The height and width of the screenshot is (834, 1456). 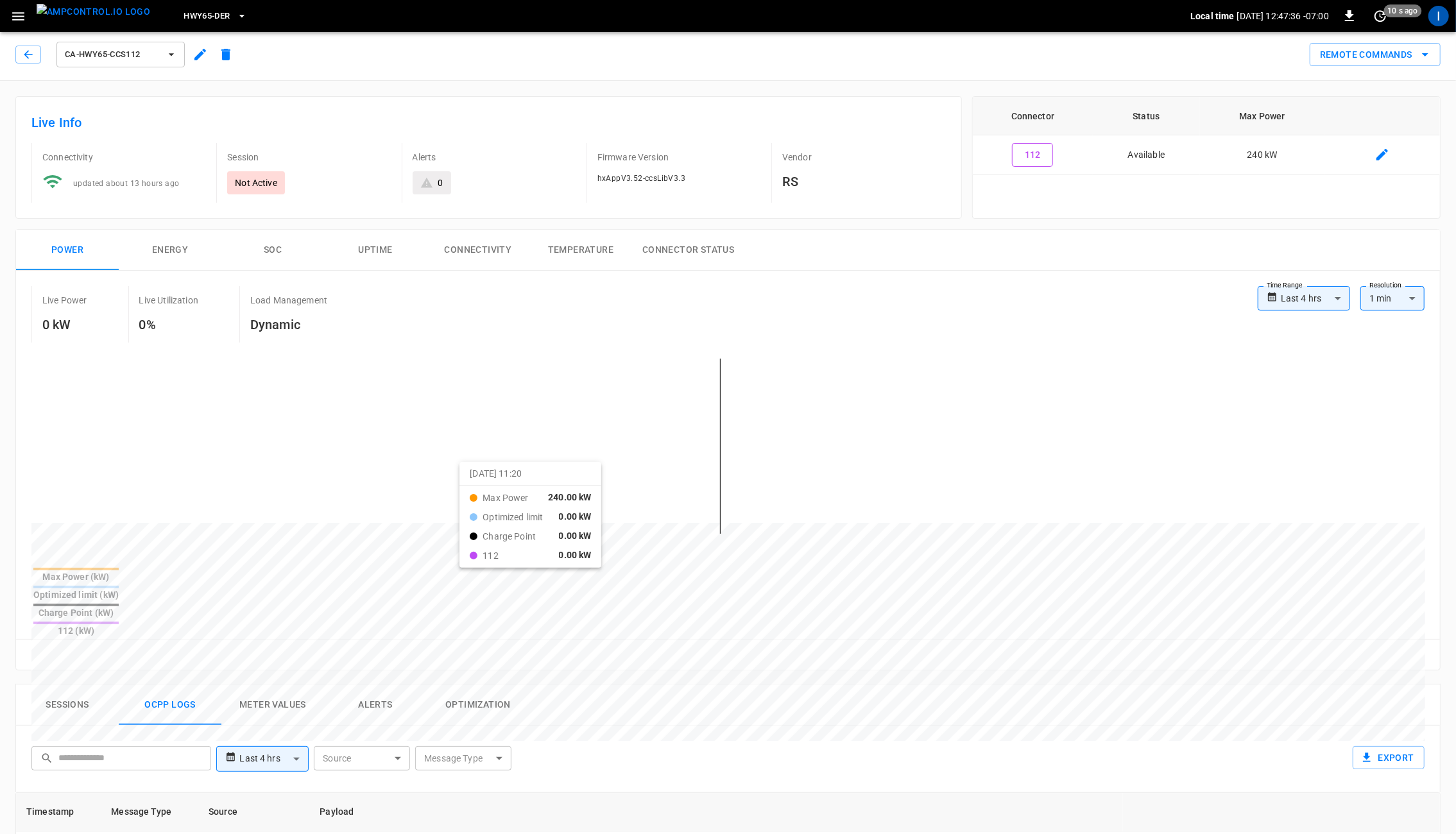 I want to click on p: Not Active, so click(x=256, y=183).